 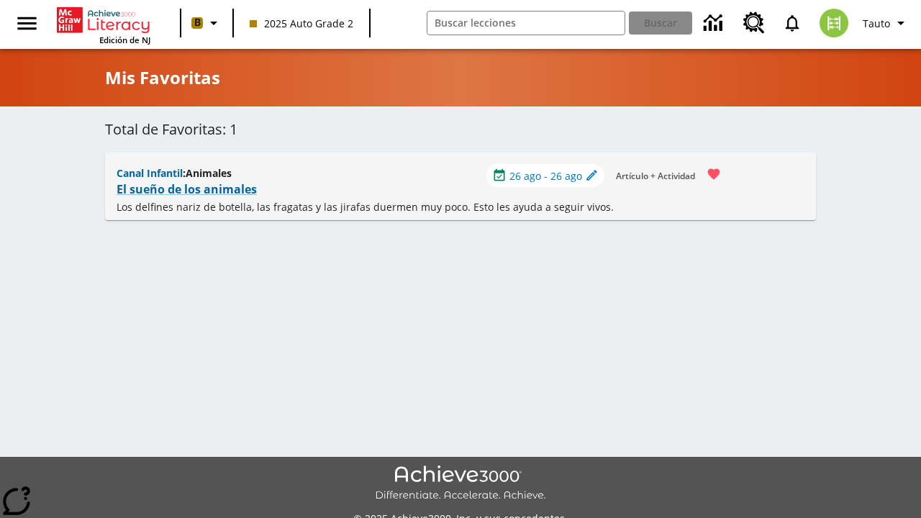 I want to click on button: Artículo + Actividad, so click(x=656, y=176).